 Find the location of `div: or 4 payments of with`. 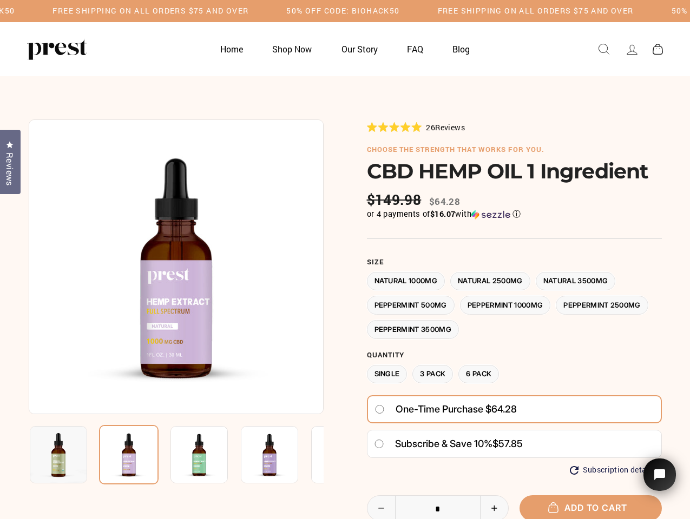

div: or 4 payments of with is located at coordinates (514, 214).